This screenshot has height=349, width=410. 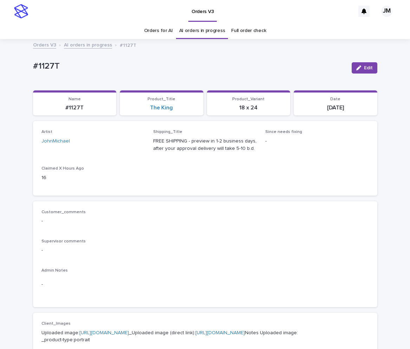 I want to click on button: Edit, so click(x=365, y=68).